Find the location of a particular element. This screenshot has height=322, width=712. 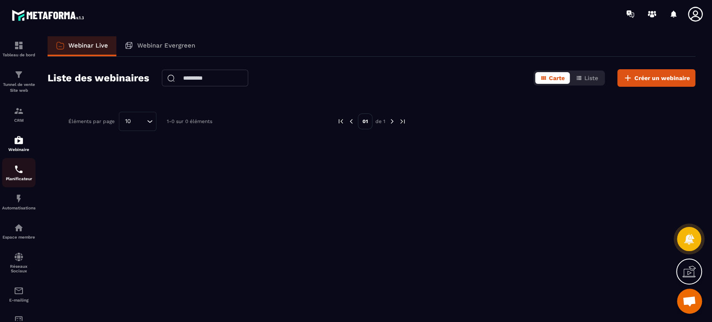

p: Planificateur is located at coordinates (19, 178).